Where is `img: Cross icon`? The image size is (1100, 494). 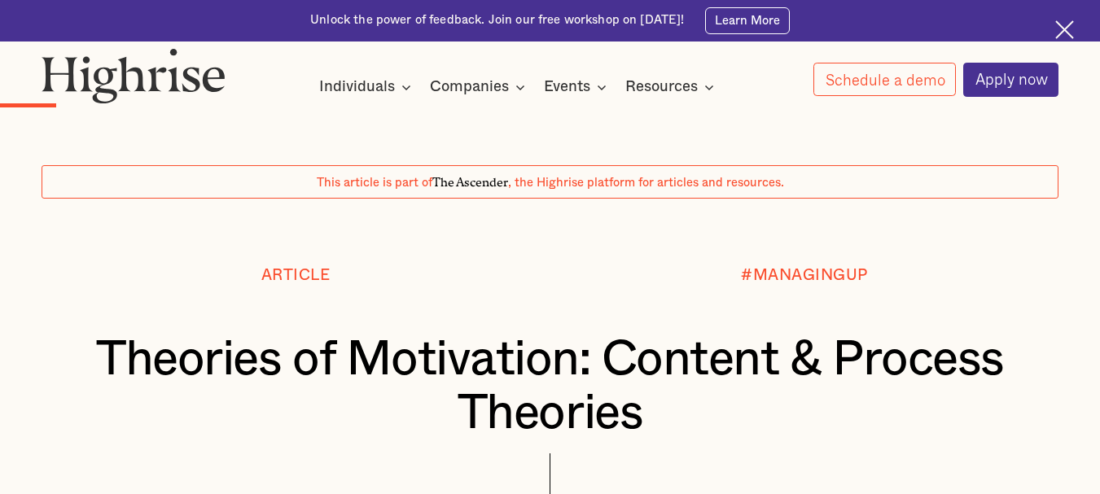 img: Cross icon is located at coordinates (1064, 29).